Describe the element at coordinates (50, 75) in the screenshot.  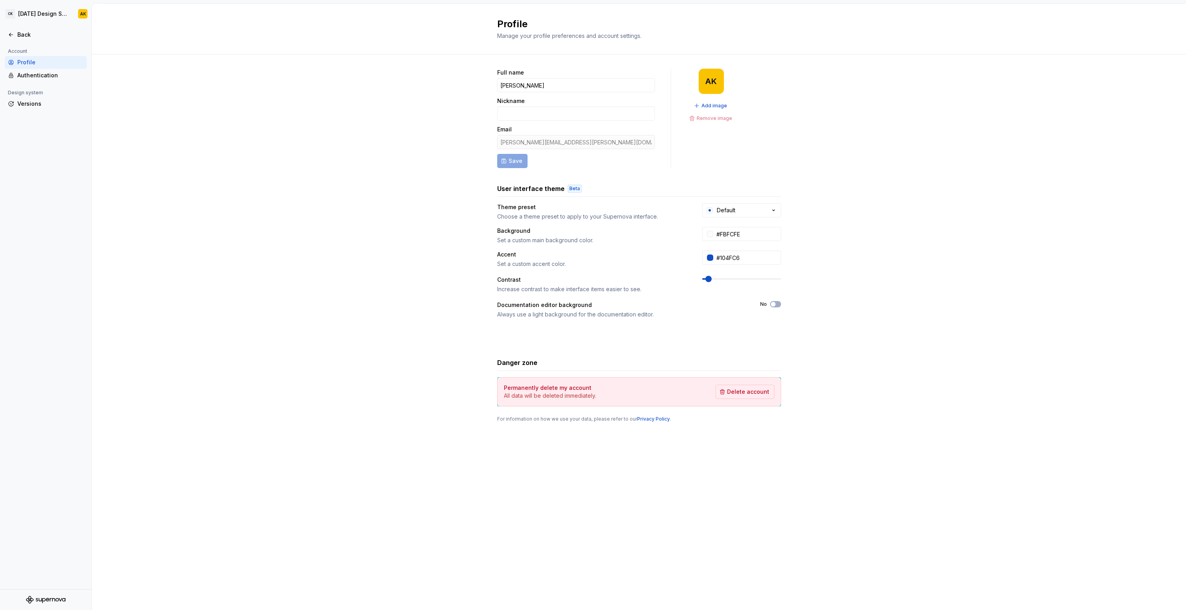
I see `div: Authentication` at that location.